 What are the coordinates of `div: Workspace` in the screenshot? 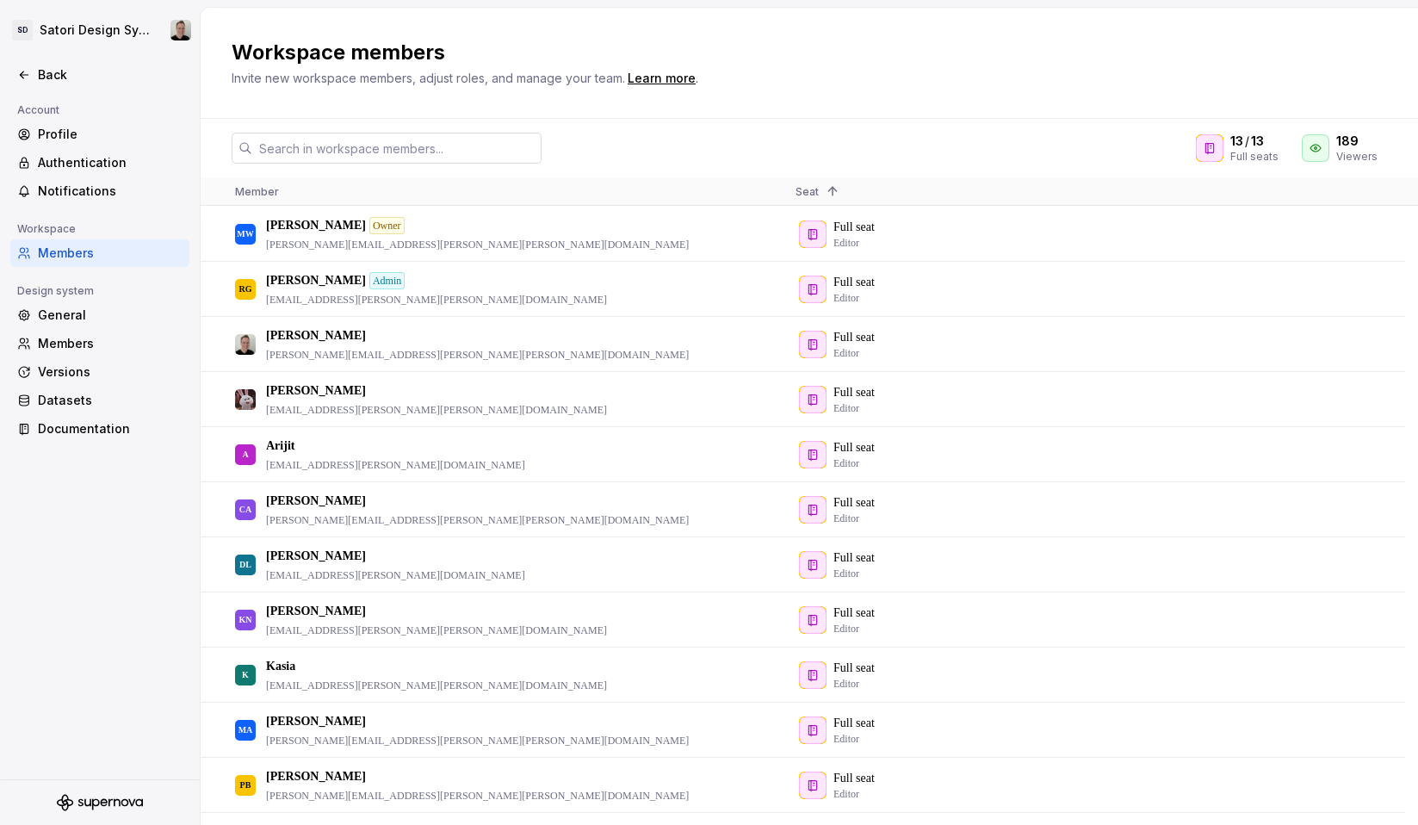 It's located at (46, 229).